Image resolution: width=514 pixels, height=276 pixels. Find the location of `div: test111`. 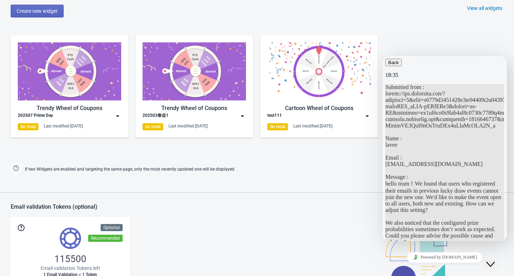

div: test111 is located at coordinates (275, 116).